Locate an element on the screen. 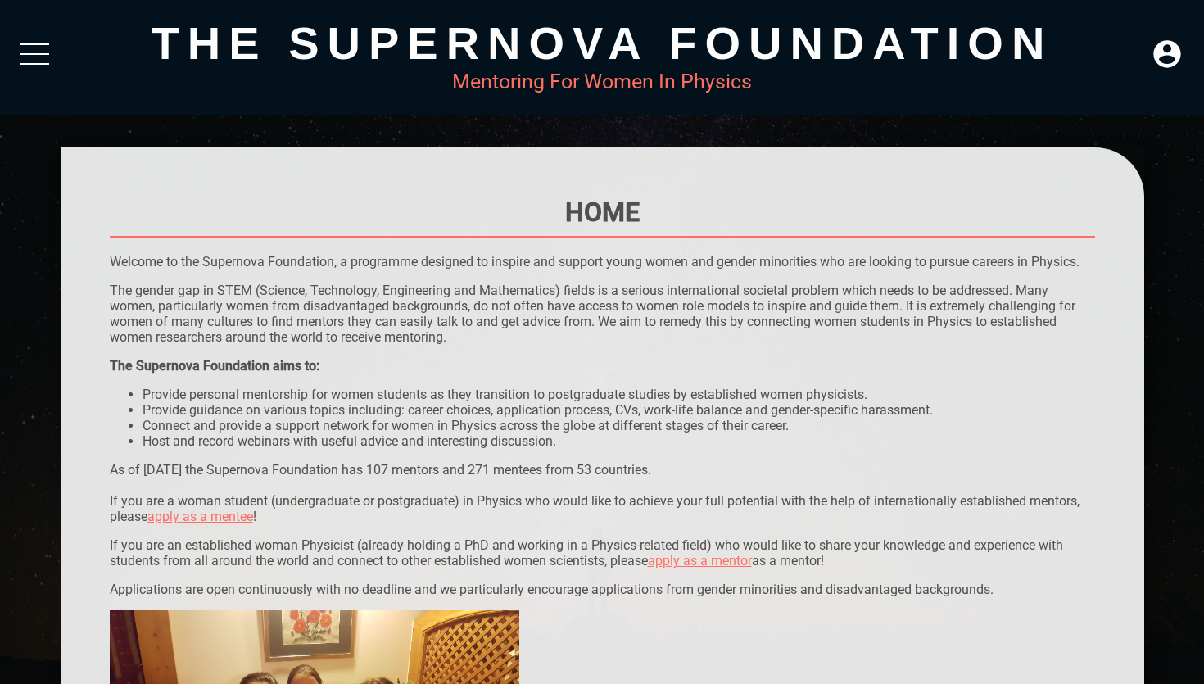  li: Host and record webinars with useful advice and interesting discussion. is located at coordinates (618, 441).